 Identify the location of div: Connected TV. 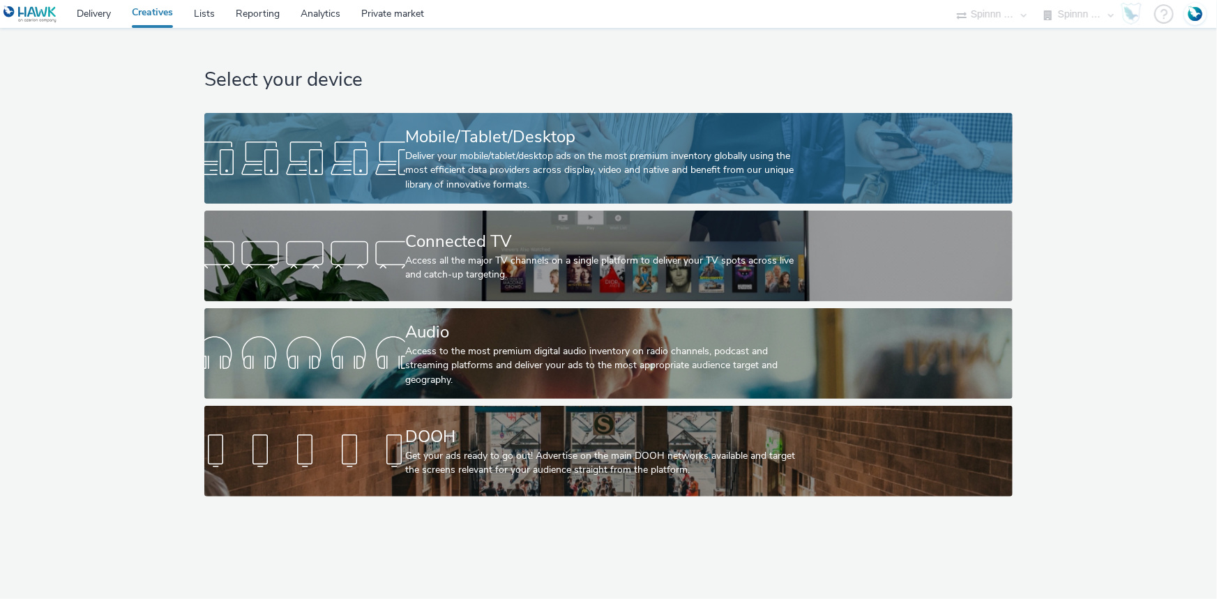
(605, 241).